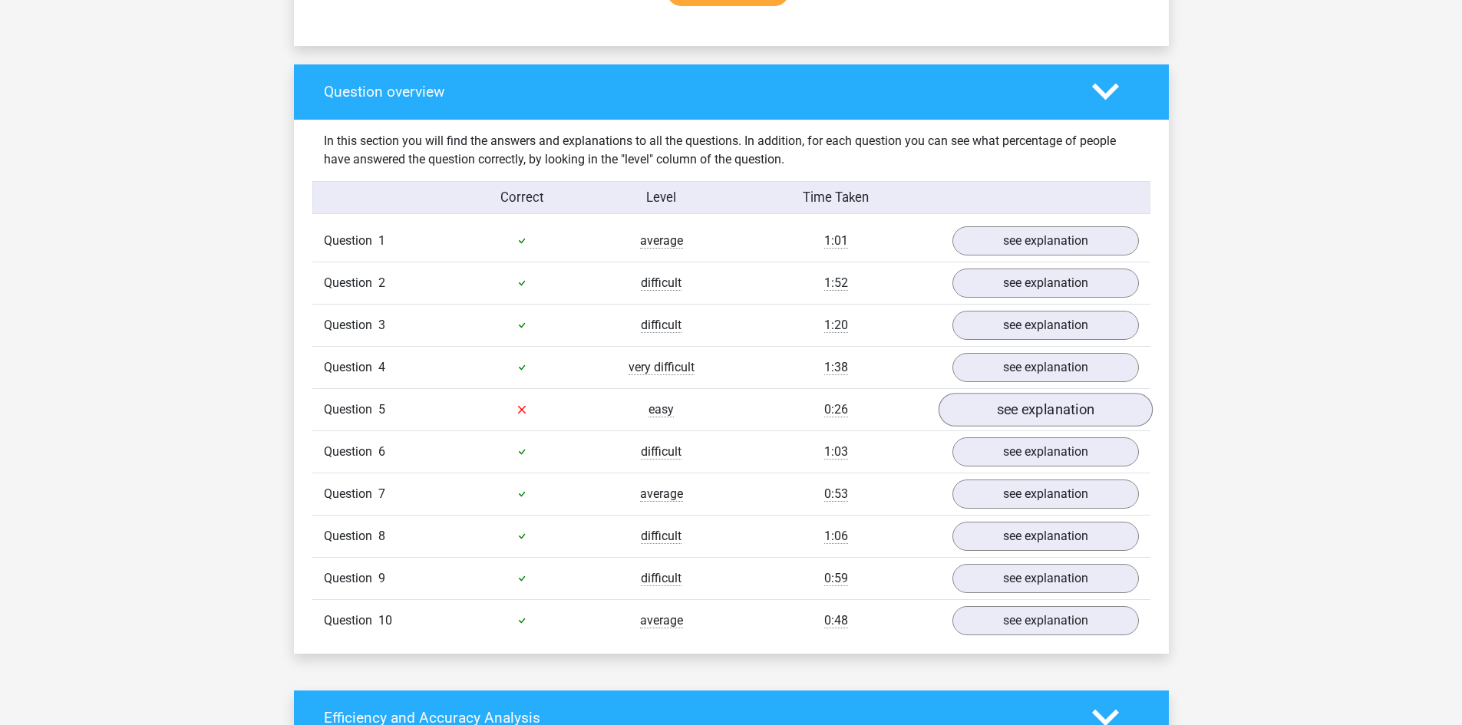 The image size is (1462, 725). I want to click on span: 0:26, so click(836, 410).